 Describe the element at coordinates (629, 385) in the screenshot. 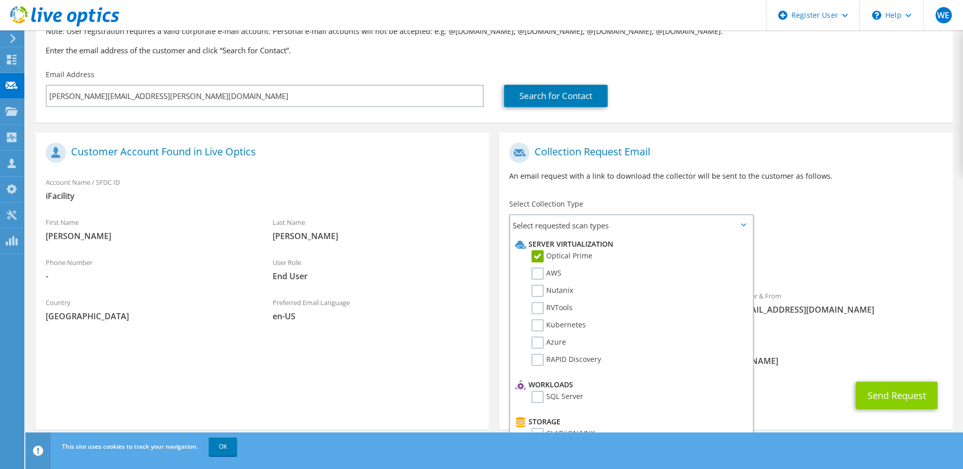

I see `li: Workloads` at that location.